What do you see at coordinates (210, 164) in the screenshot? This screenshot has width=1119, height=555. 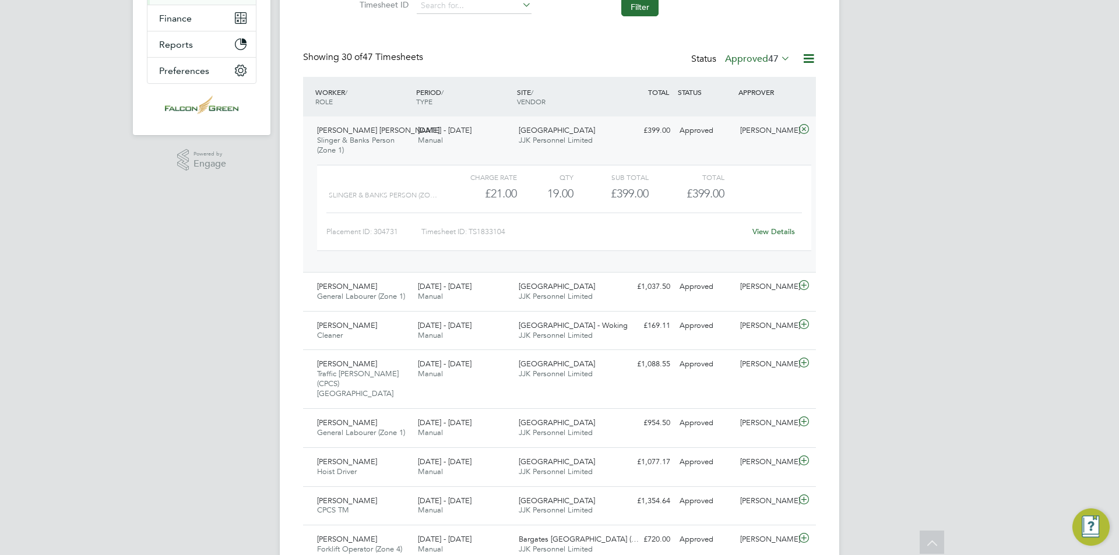 I see `span: Engage` at bounding box center [210, 164].